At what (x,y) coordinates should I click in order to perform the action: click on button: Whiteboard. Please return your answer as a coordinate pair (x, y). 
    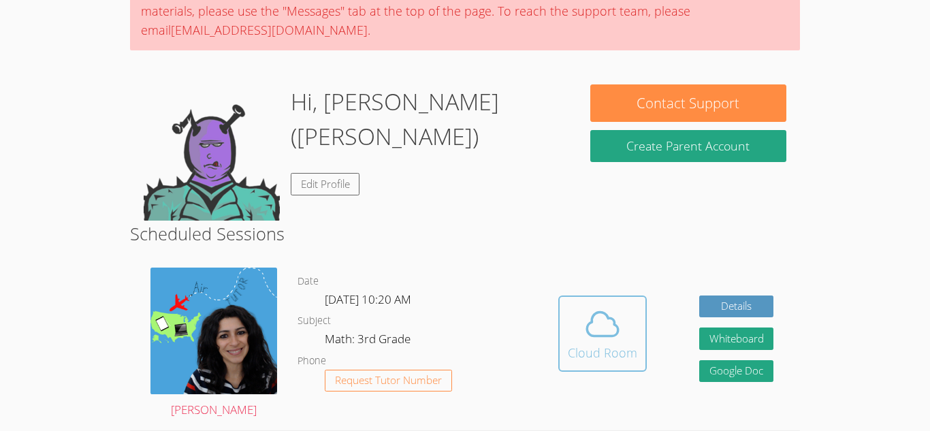
    Looking at the image, I should click on (737, 338).